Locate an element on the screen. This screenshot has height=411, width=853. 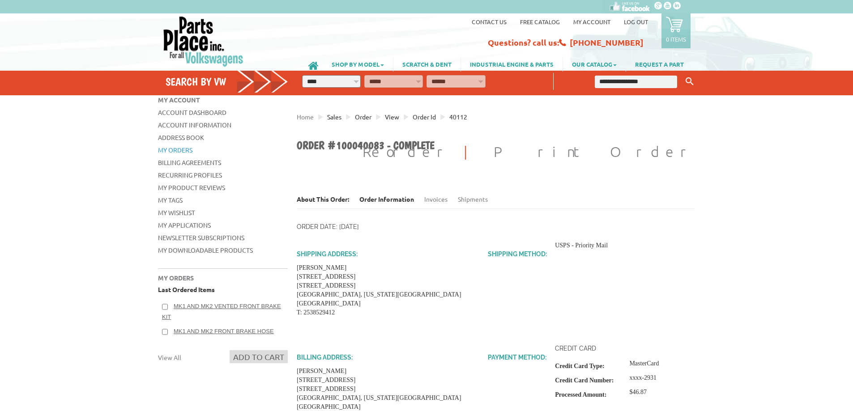
span: View is located at coordinates (392, 117).